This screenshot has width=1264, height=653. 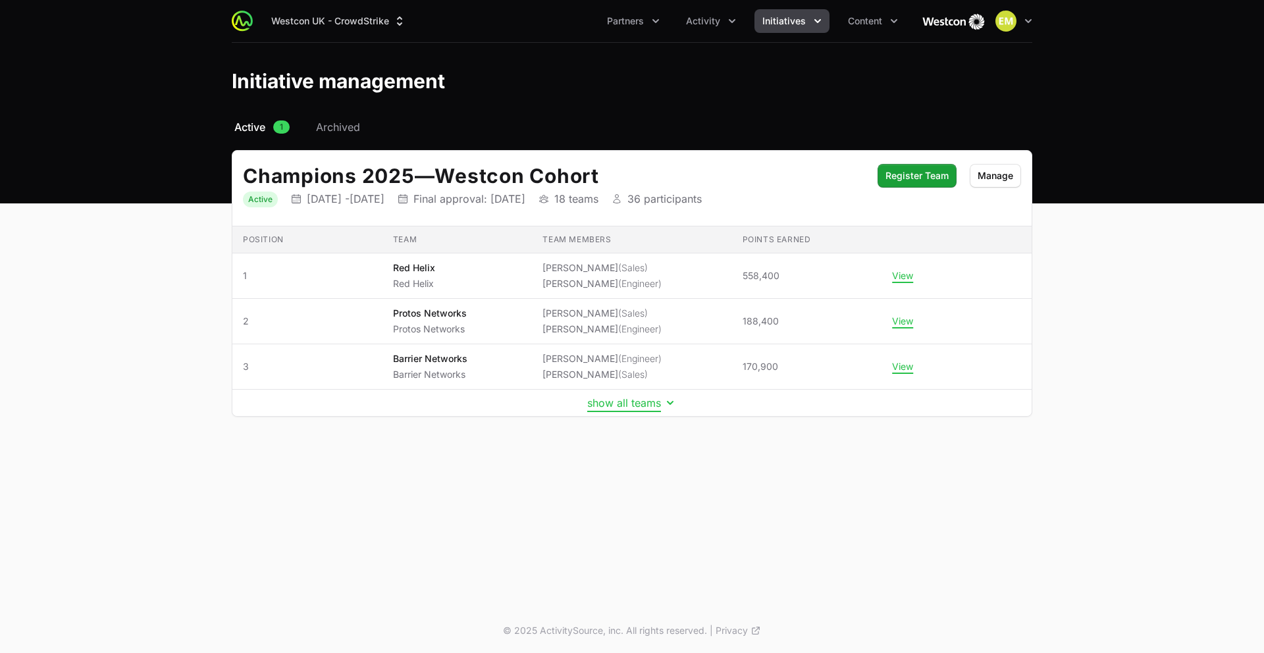 What do you see at coordinates (633, 21) in the screenshot?
I see `div: Partners menu` at bounding box center [633, 21].